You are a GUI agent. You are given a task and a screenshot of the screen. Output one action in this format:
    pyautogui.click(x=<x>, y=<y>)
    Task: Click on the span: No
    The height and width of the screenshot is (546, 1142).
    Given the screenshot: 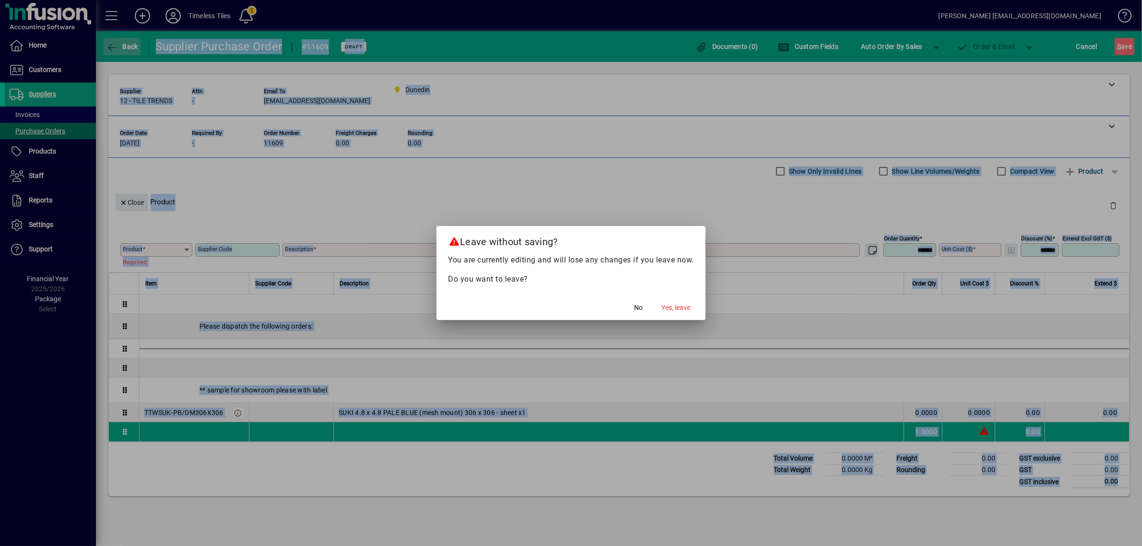 What is the action you would take?
    pyautogui.click(x=638, y=307)
    